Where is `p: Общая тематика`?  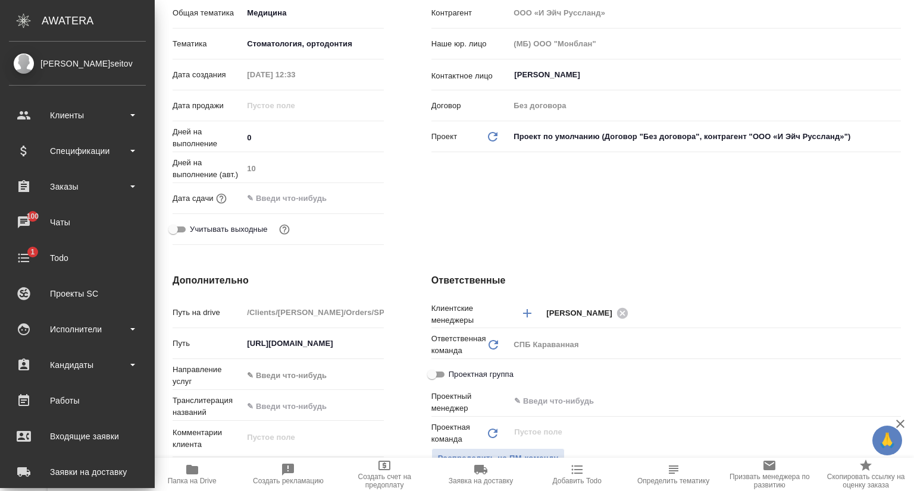 p: Общая тематика is located at coordinates (208, 13).